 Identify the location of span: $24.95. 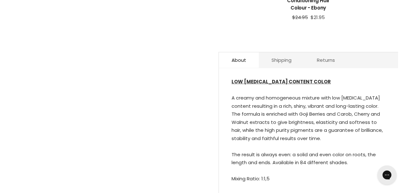
(300, 17).